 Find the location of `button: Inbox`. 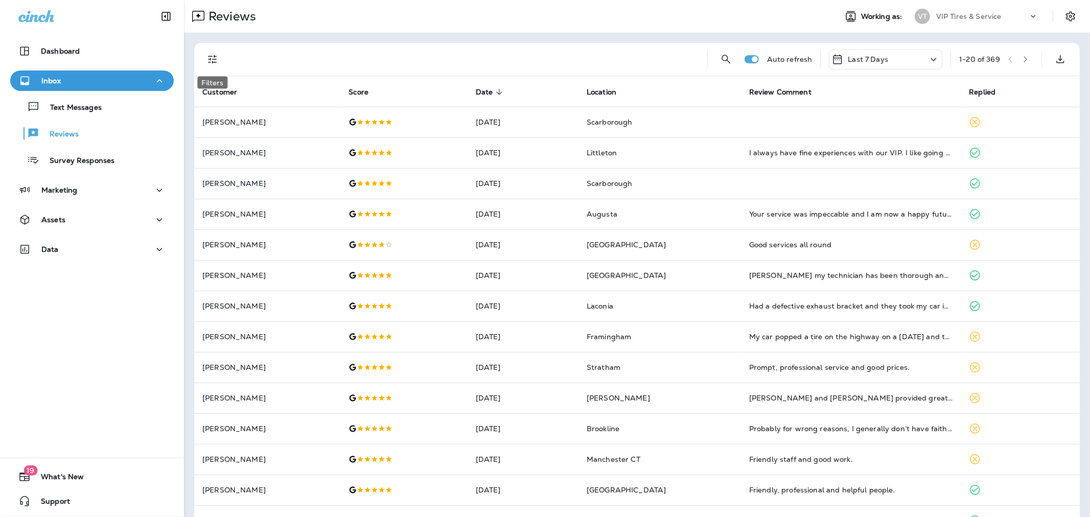

button: Inbox is located at coordinates (92, 81).